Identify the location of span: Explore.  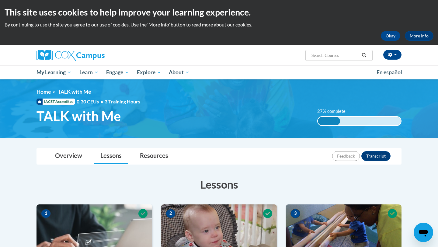
(149, 72).